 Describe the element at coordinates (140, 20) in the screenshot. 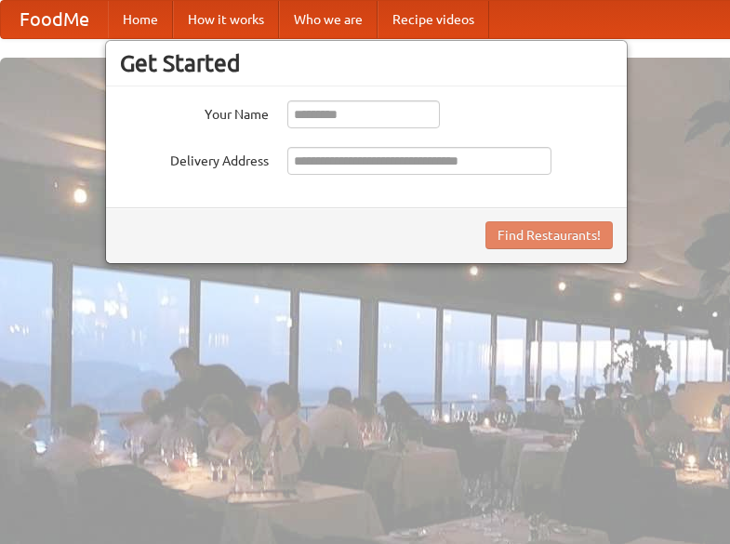

I see `a: Home` at that location.